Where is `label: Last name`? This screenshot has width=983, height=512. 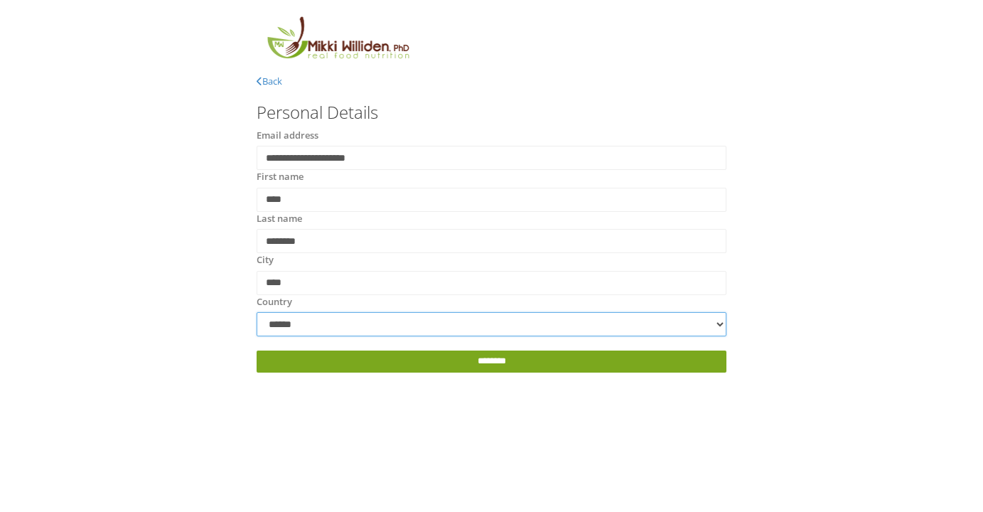
label: Last name is located at coordinates (279, 219).